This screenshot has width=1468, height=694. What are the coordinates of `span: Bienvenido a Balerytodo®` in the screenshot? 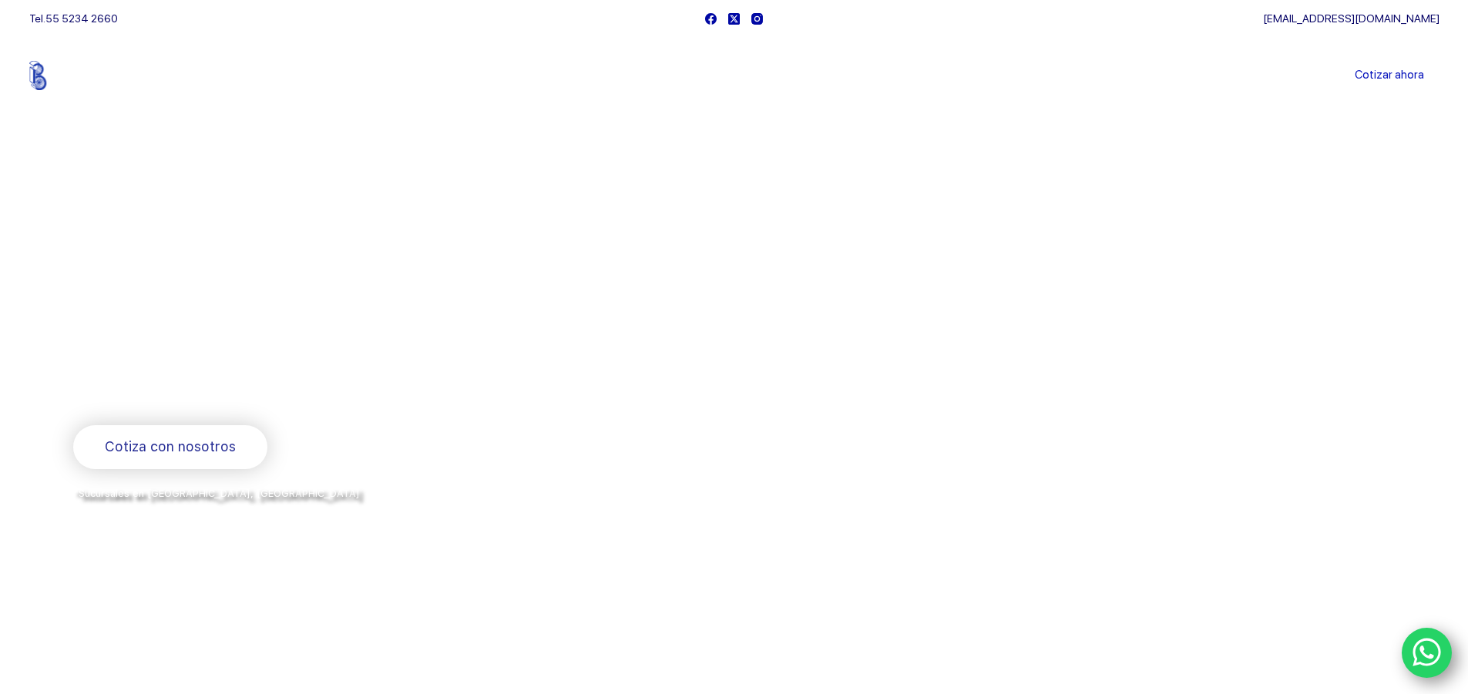 It's located at (172, 239).